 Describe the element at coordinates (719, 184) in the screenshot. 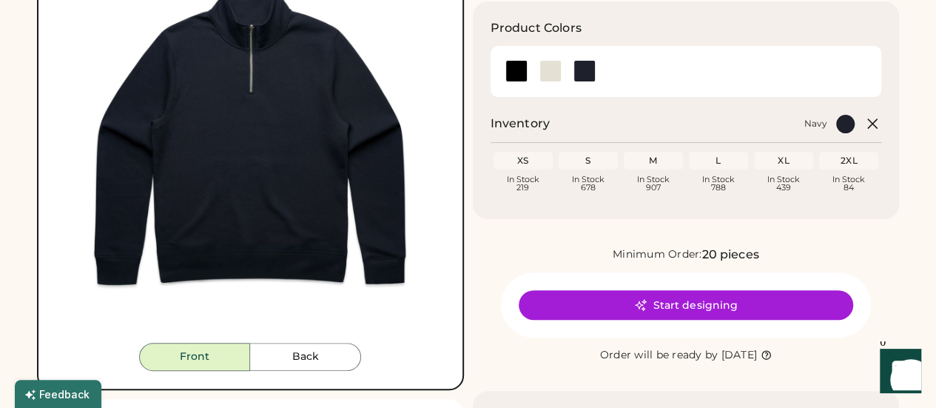

I see `div: In Stock 788` at that location.